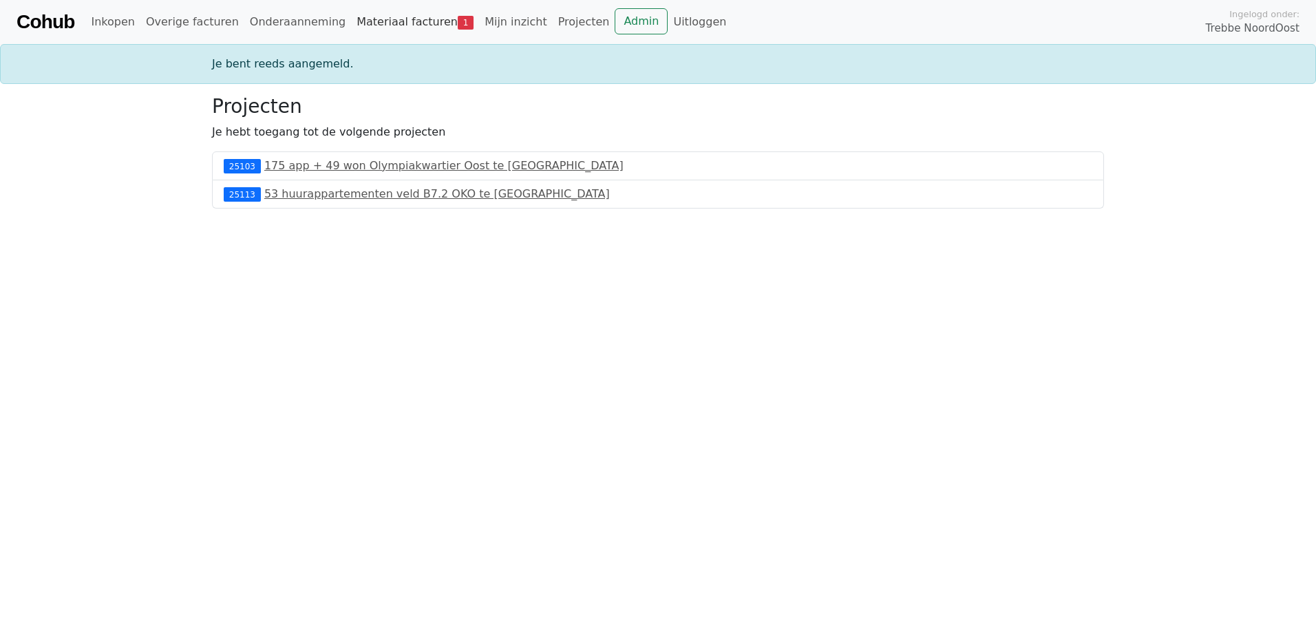 Image resolution: width=1316 pixels, height=636 pixels. What do you see at coordinates (242, 194) in the screenshot?
I see `div: 25113` at bounding box center [242, 194].